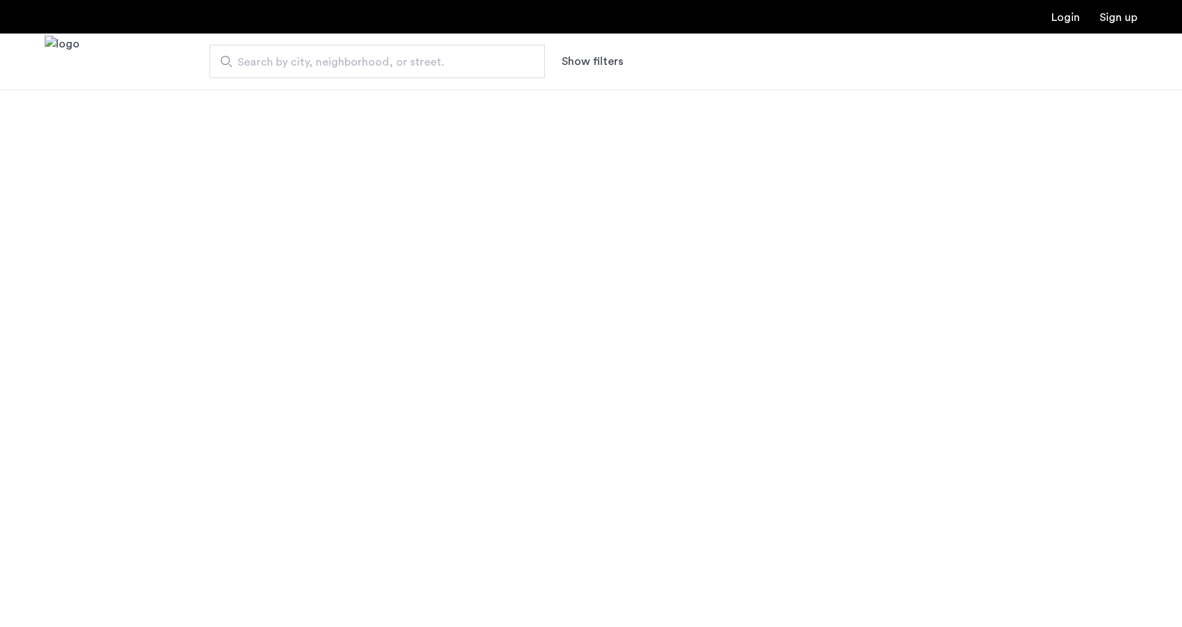  I want to click on a: Login, so click(1065, 17).